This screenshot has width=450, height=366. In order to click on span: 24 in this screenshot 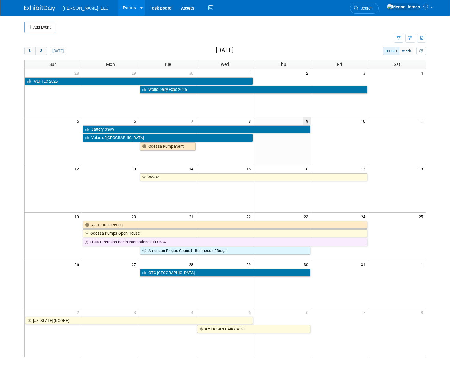, I will do `click(364, 217)`.